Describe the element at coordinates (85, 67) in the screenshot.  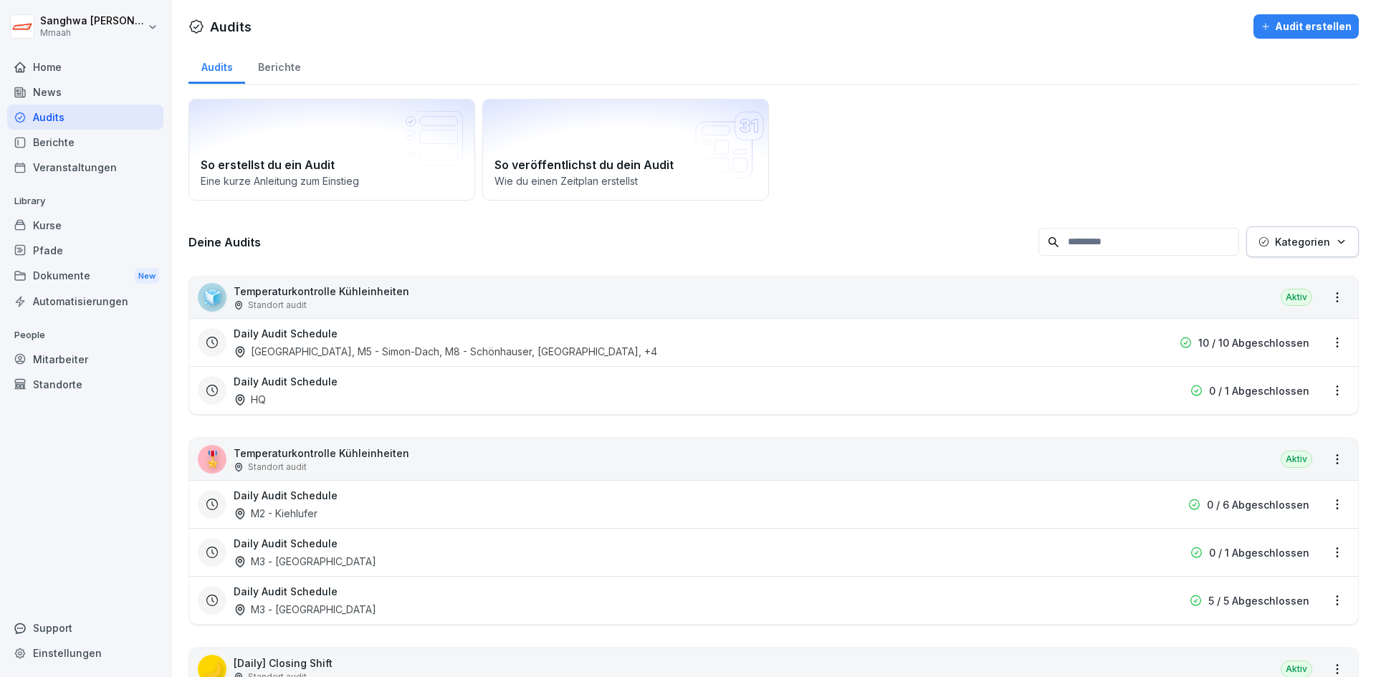
I see `div: Home` at that location.